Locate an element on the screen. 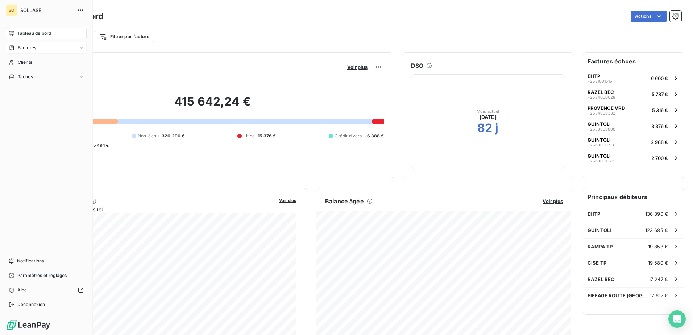 Image resolution: width=693 pixels, height=335 pixels. span: F2533000808 is located at coordinates (601, 129).